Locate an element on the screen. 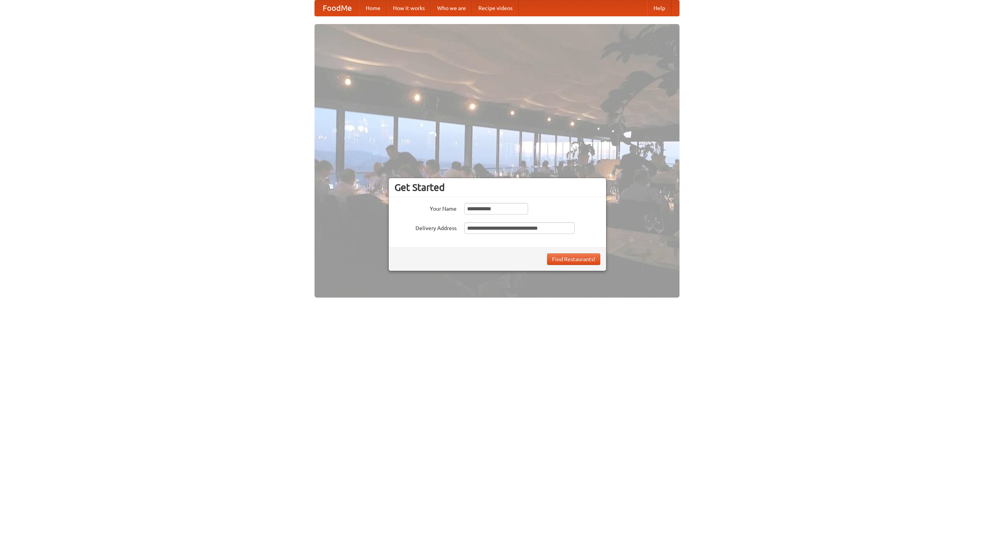 The height and width of the screenshot is (549, 994). a: Home is located at coordinates (373, 8).